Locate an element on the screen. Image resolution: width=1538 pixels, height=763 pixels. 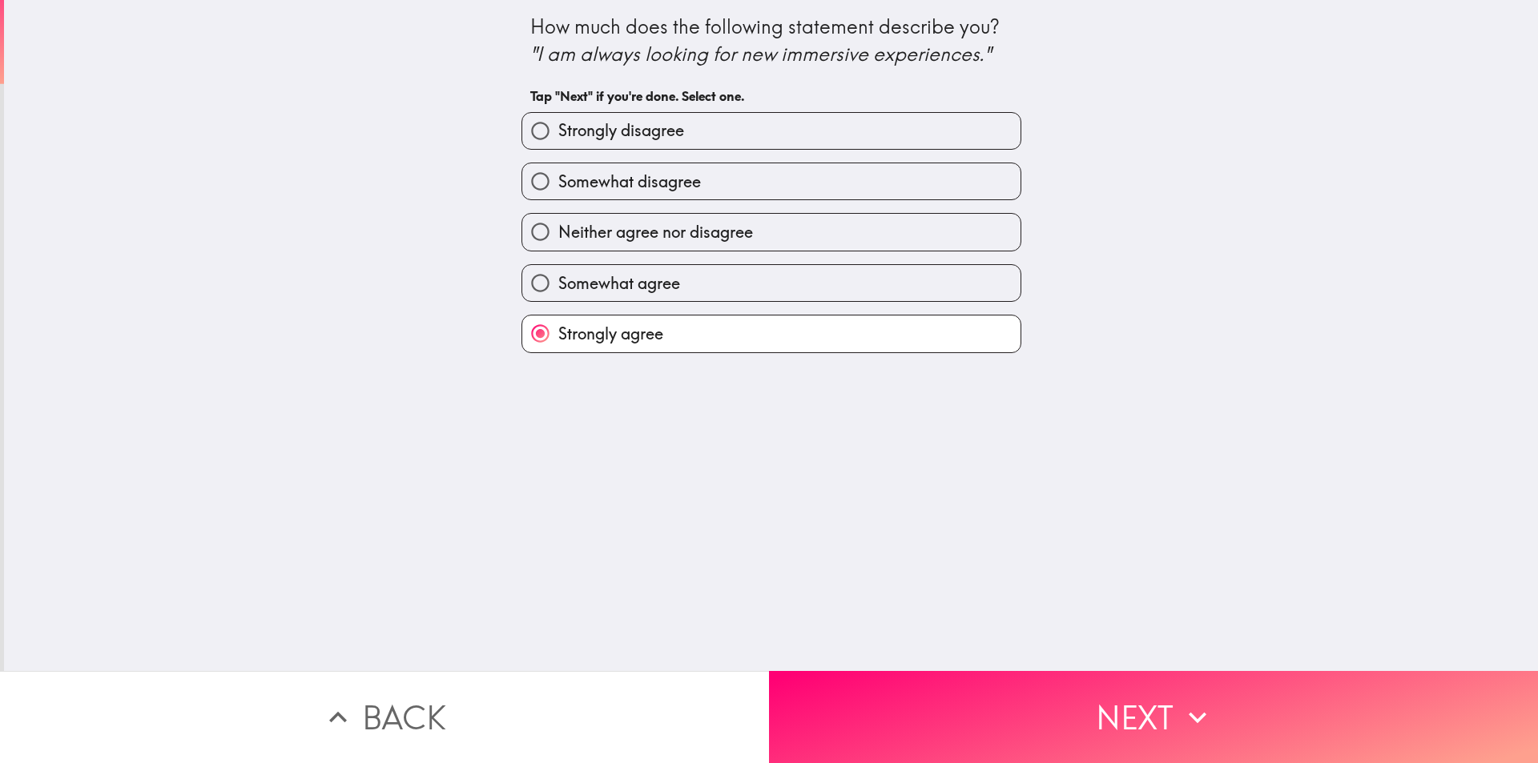
span: Strongly disagree is located at coordinates (621, 131).